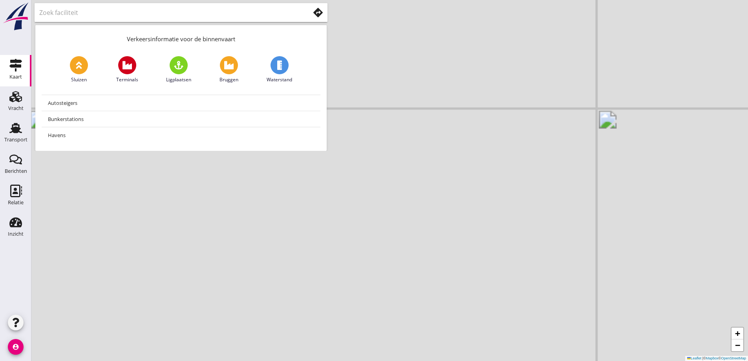 This screenshot has height=361, width=748. What do you see at coordinates (179, 80) in the screenshot?
I see `span: Ligplaatsen` at bounding box center [179, 80].